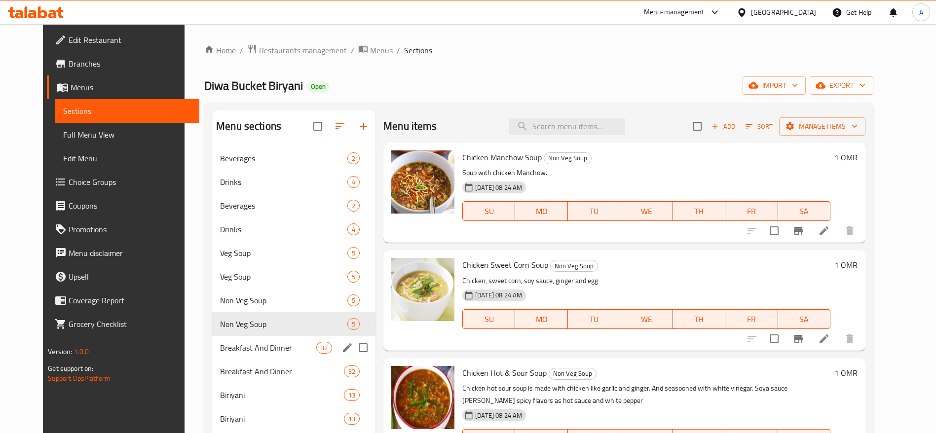  I want to click on span: Open, so click(318, 86).